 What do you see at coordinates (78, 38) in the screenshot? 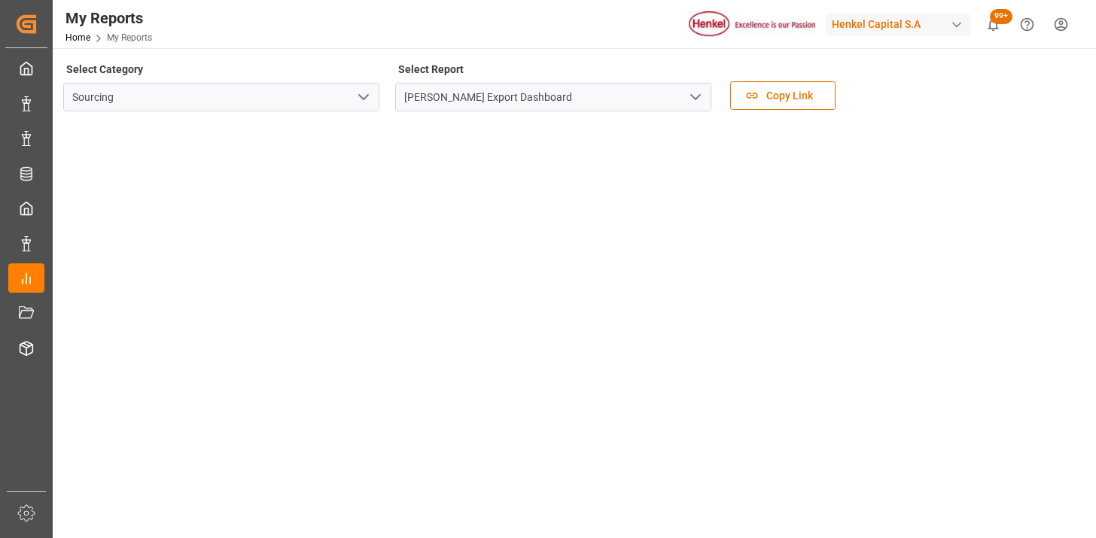
I see `a: Home` at bounding box center [78, 38].